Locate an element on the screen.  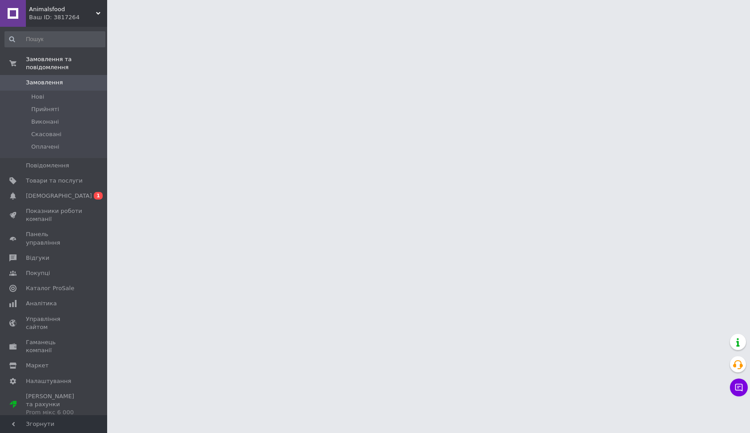
span: Замовлення is located at coordinates (44, 83).